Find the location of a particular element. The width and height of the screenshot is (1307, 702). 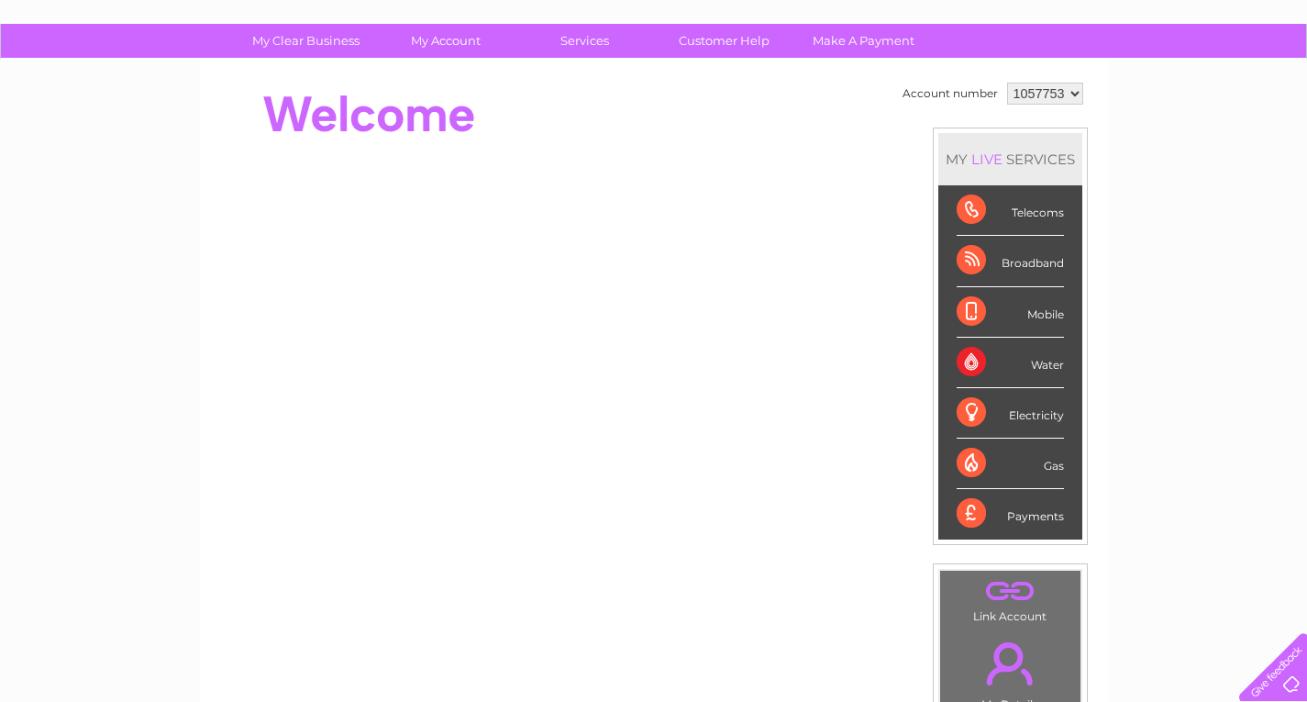

a: 0333 014 3131 is located at coordinates (1025, 20).